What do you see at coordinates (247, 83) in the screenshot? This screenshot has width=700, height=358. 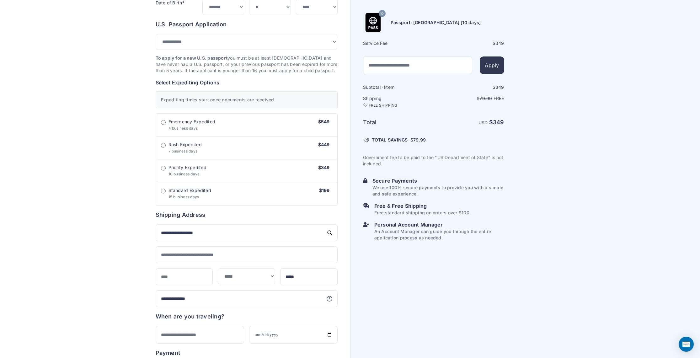 I see `h6: Select Expediting Options` at bounding box center [247, 83].